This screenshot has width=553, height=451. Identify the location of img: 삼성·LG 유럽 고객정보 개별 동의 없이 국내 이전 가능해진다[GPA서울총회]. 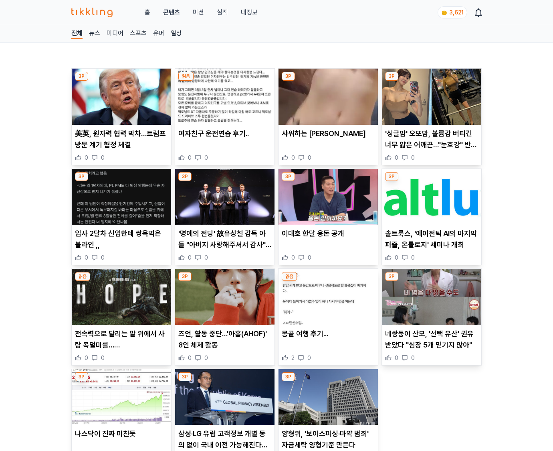
(225, 397).